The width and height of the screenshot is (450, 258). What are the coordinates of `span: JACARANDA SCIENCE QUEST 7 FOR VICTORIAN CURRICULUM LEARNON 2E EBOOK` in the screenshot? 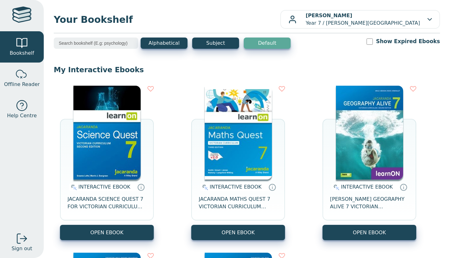 It's located at (107, 203).